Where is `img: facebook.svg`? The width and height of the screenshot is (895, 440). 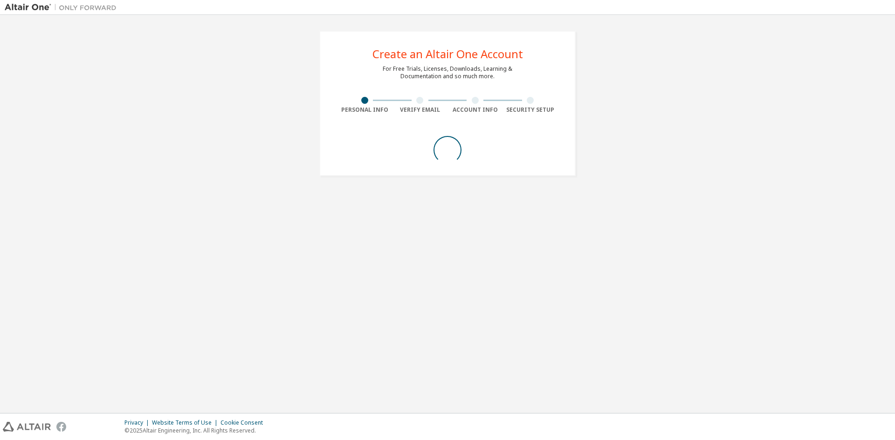
img: facebook.svg is located at coordinates (61, 427).